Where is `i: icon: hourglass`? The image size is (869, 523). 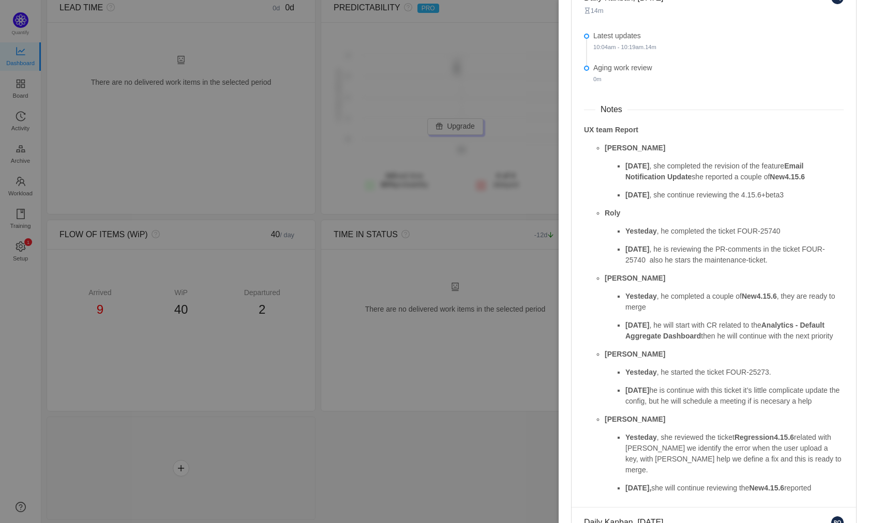 i: icon: hourglass is located at coordinates (587, 10).